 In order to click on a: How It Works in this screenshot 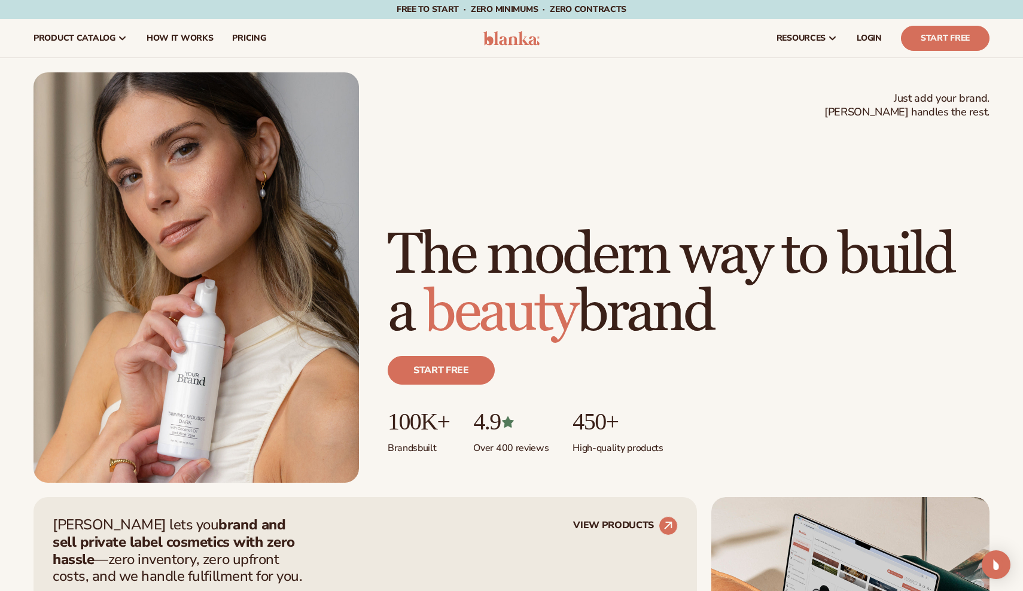, I will do `click(180, 38)`.